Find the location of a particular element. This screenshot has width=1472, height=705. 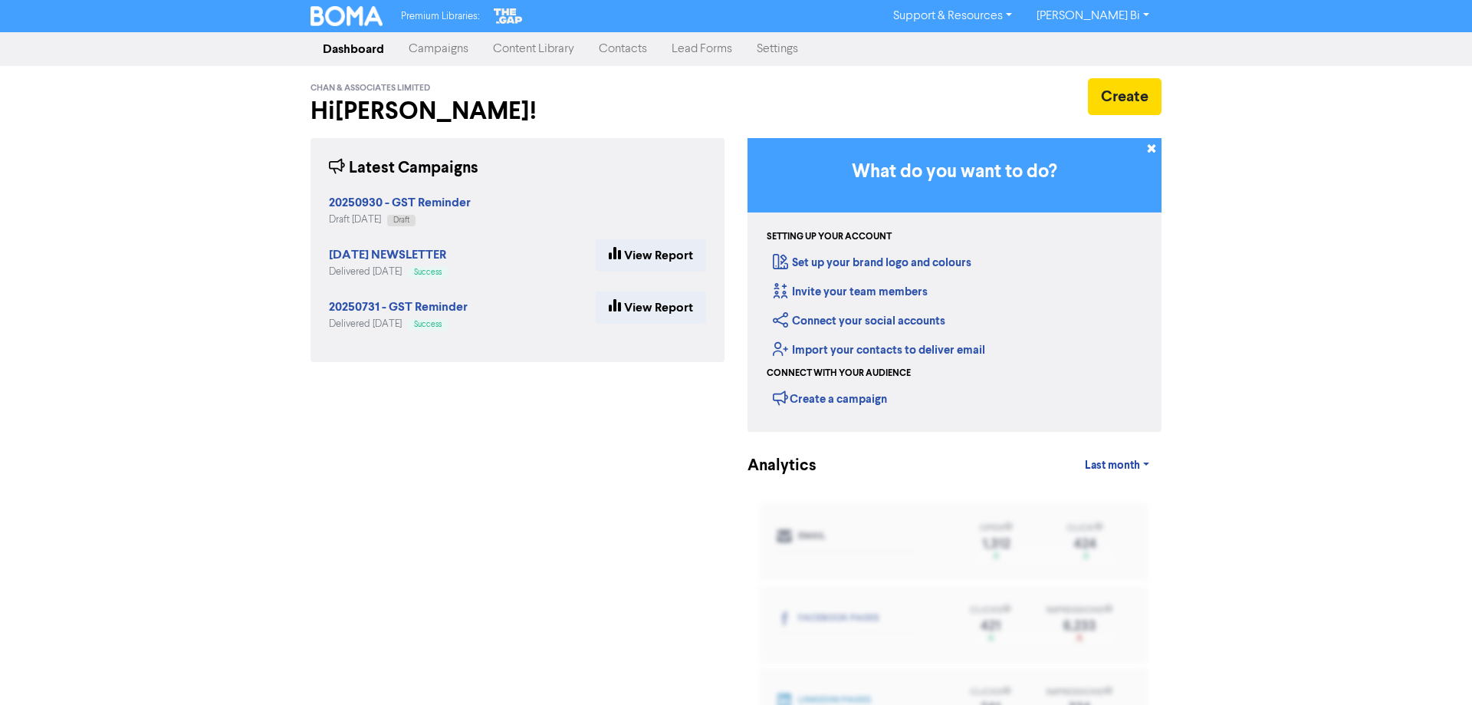

a: Invite your team members is located at coordinates (850, 291).